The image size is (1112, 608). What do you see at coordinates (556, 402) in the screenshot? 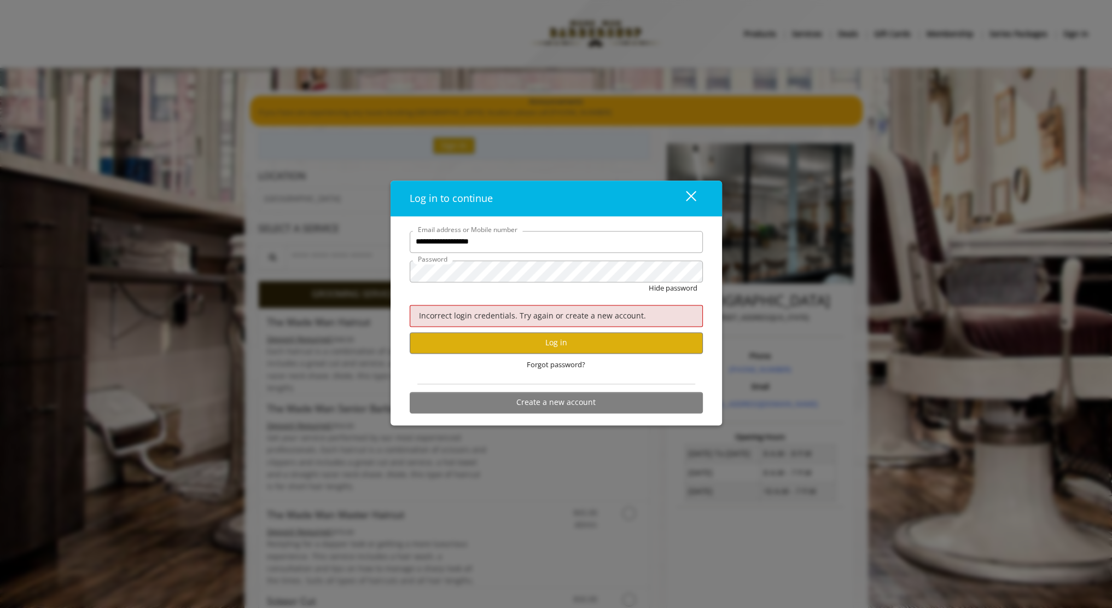
I see `button: Create a new account` at bounding box center [556, 402].